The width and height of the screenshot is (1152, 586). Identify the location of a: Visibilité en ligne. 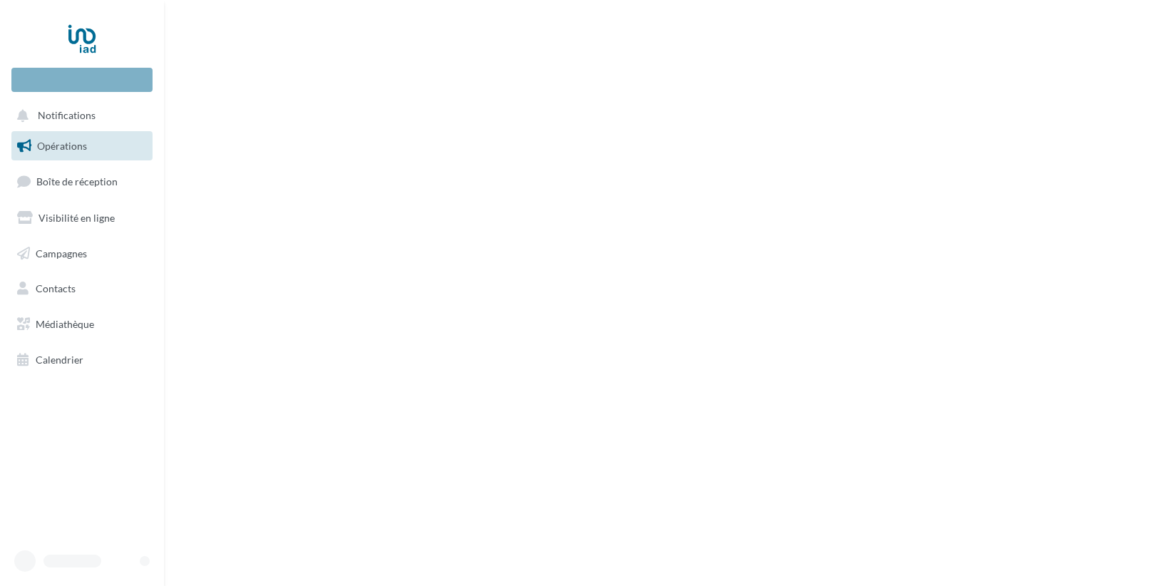
(82, 218).